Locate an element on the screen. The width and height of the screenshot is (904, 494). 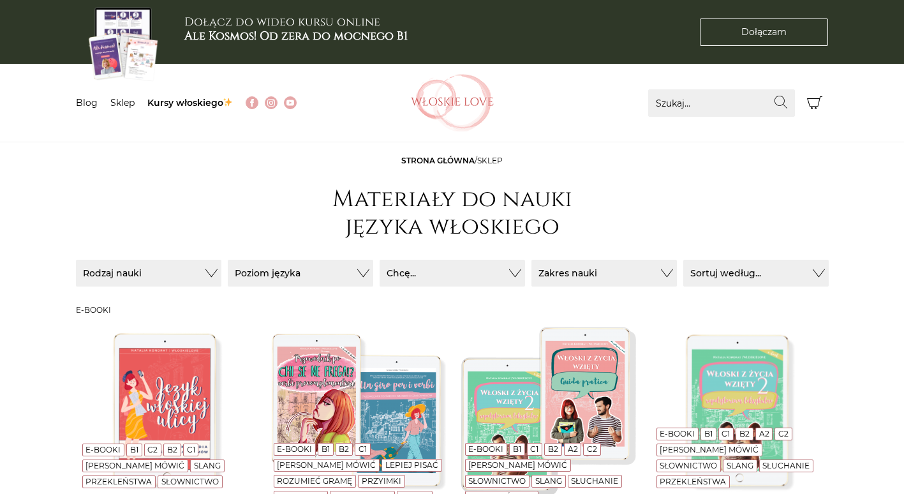
button: Zakres nauki is located at coordinates (604, 273).